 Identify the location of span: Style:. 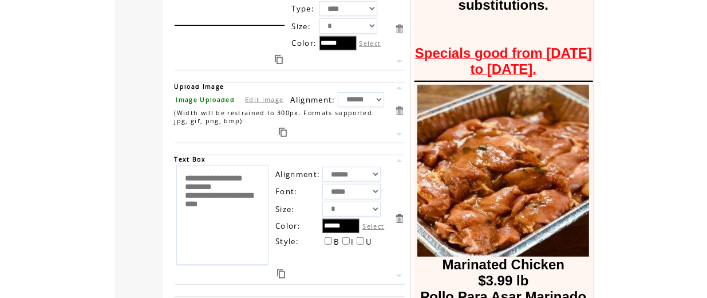
(287, 241).